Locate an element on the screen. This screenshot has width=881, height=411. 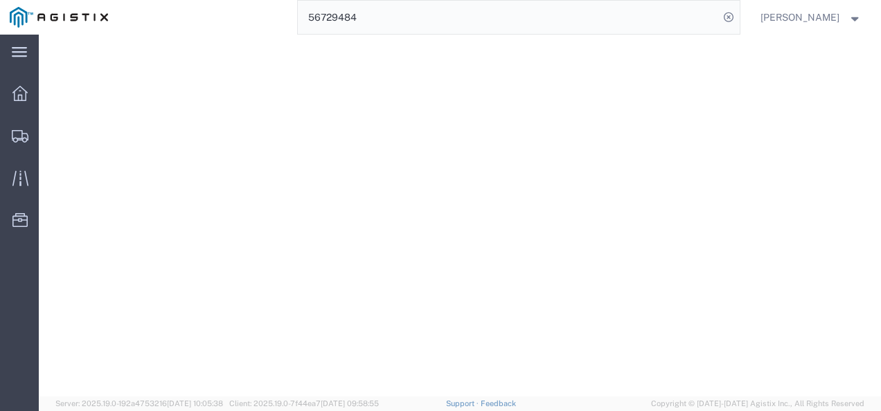
a: Feedback is located at coordinates (498, 404).